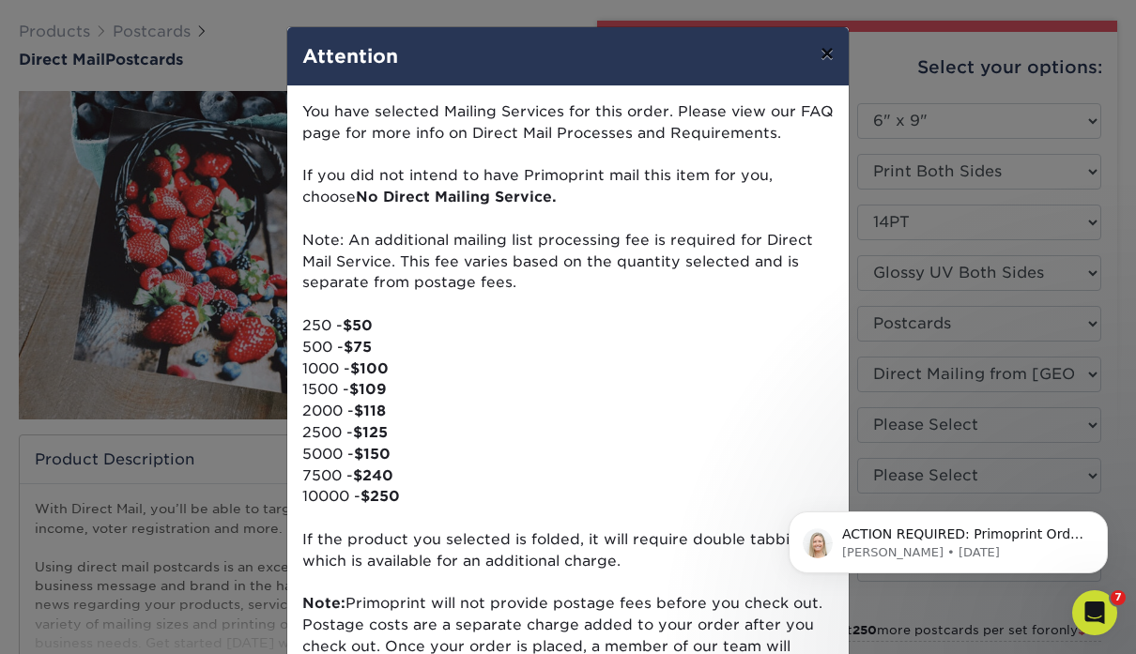 This screenshot has width=1136, height=654. What do you see at coordinates (456, 196) in the screenshot?
I see `strong: No Direct Mailing Service.` at bounding box center [456, 196].